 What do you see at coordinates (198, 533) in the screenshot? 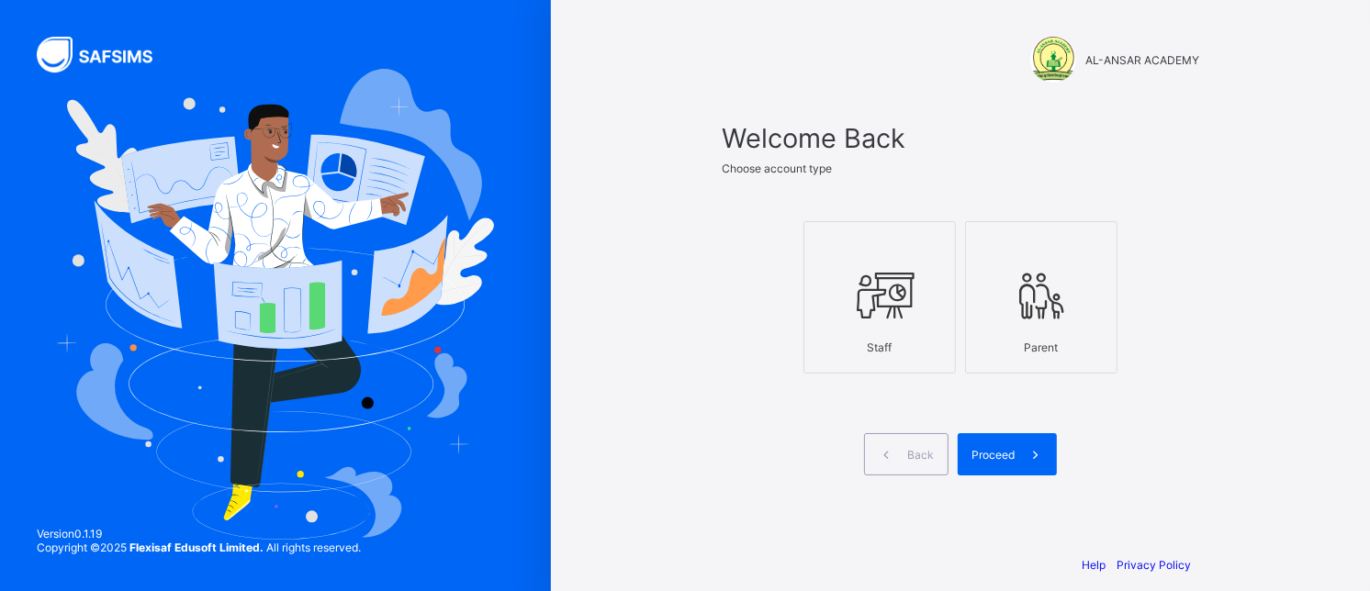
I see `span: Version 0.1.19` at bounding box center [198, 533].